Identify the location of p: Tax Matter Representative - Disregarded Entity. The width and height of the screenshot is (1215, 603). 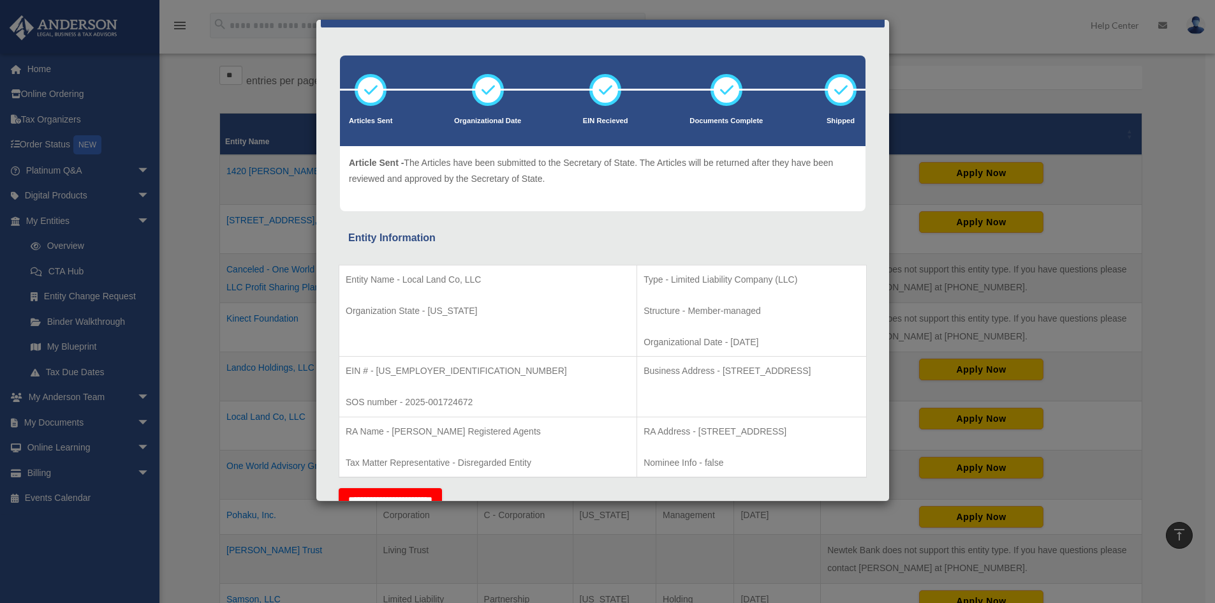
(488, 462).